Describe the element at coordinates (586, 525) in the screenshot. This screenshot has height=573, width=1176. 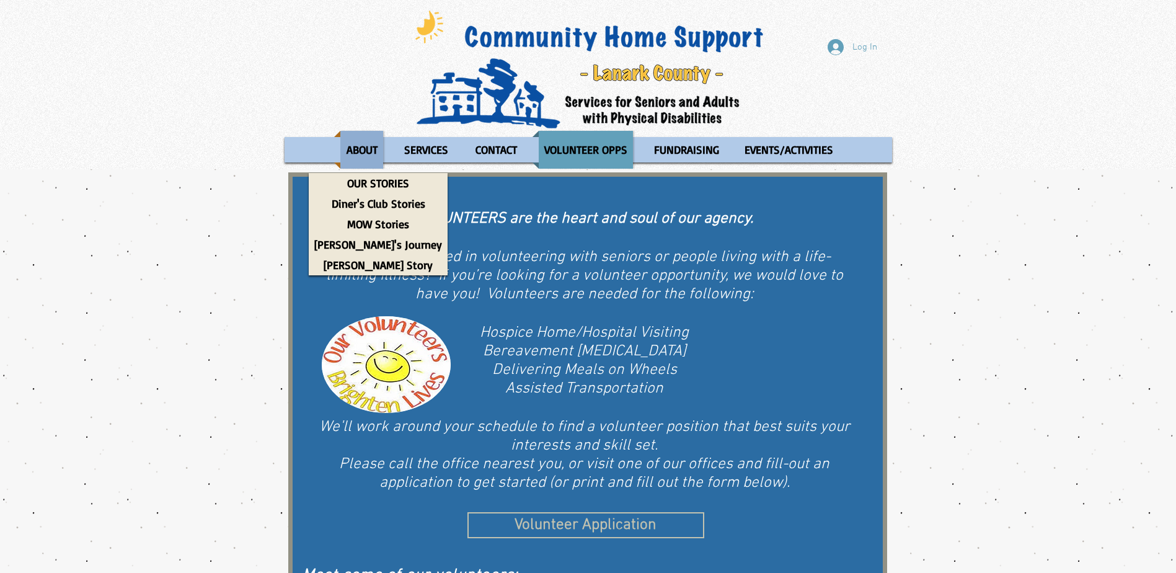
I see `a: Volunteer Application` at that location.